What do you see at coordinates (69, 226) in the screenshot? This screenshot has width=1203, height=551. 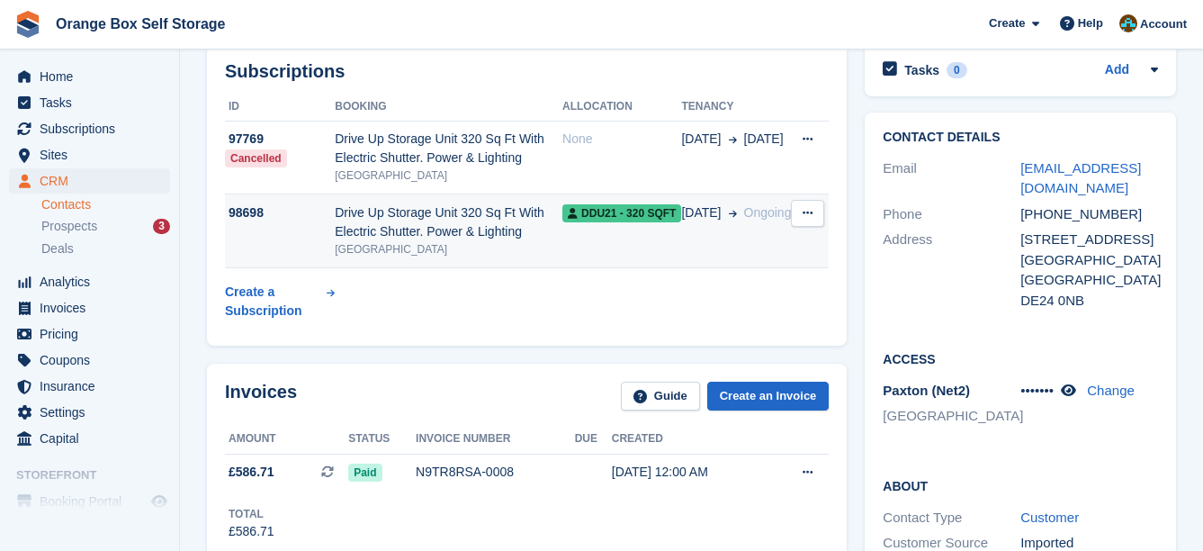 I see `span: Prospects` at bounding box center [69, 226].